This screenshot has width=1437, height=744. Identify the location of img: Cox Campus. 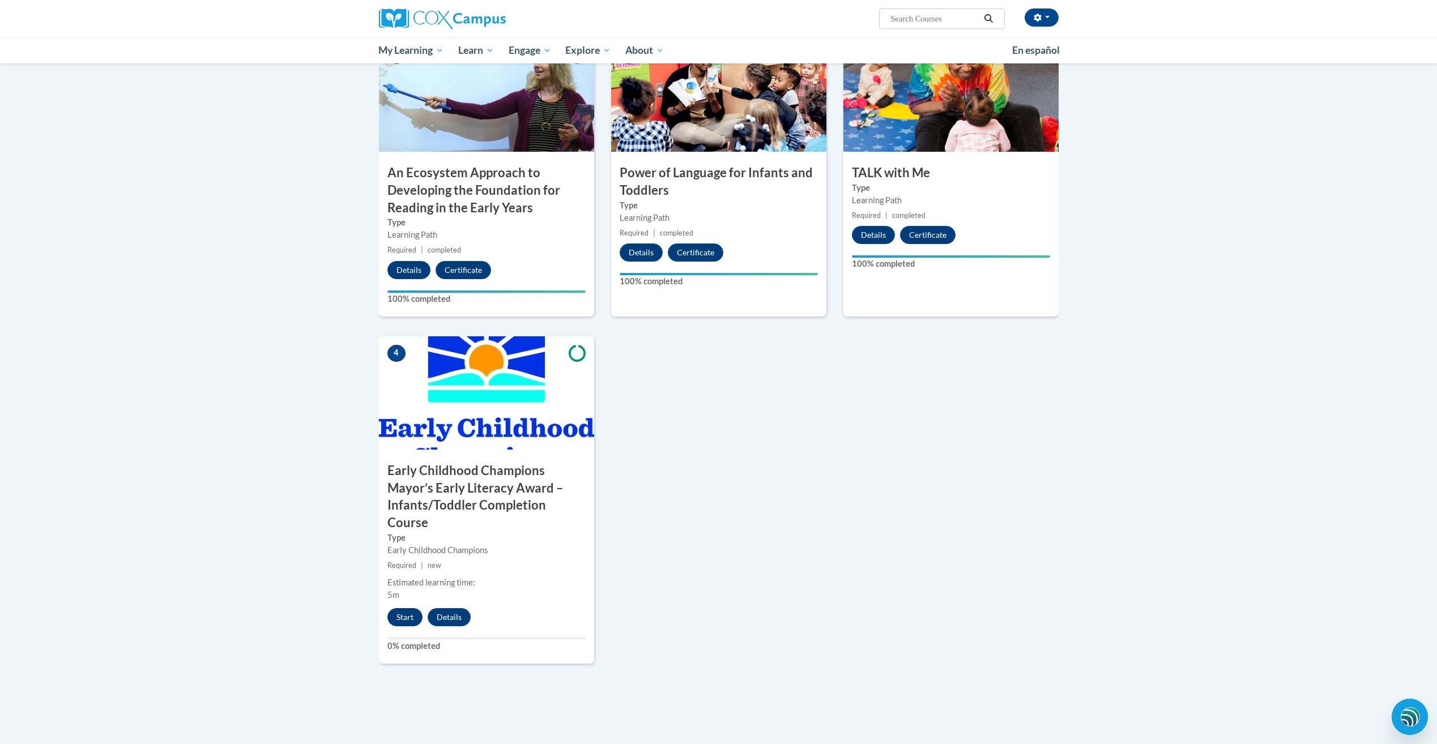
(442, 19).